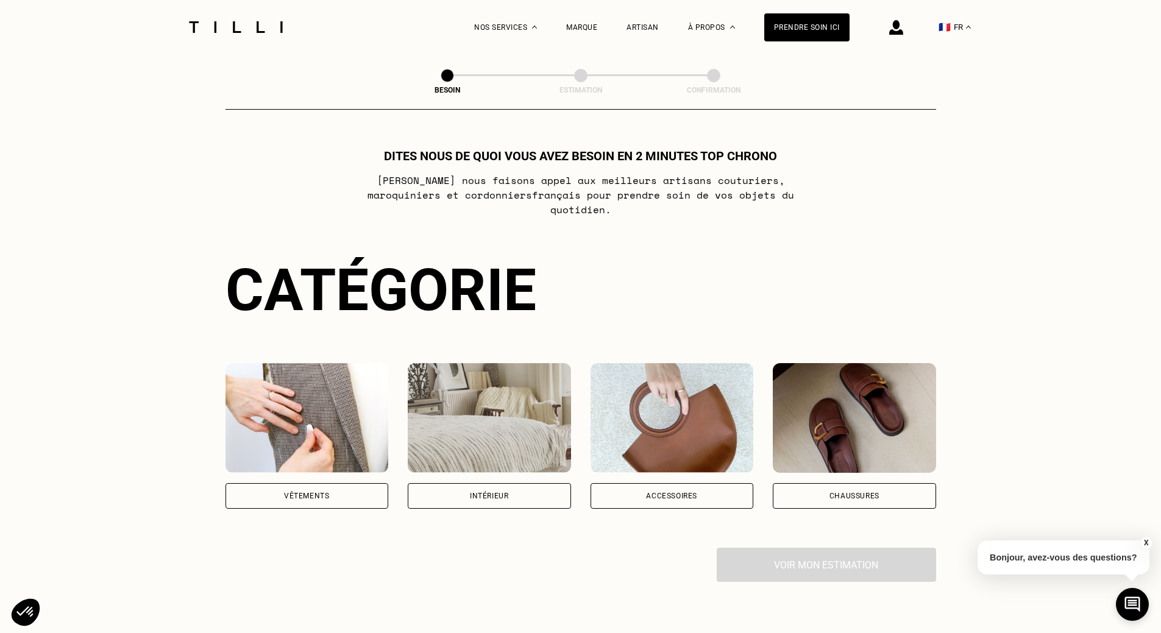 The image size is (1161, 633). What do you see at coordinates (807, 27) in the screenshot?
I see `div: Prendre soin ici` at bounding box center [807, 27].